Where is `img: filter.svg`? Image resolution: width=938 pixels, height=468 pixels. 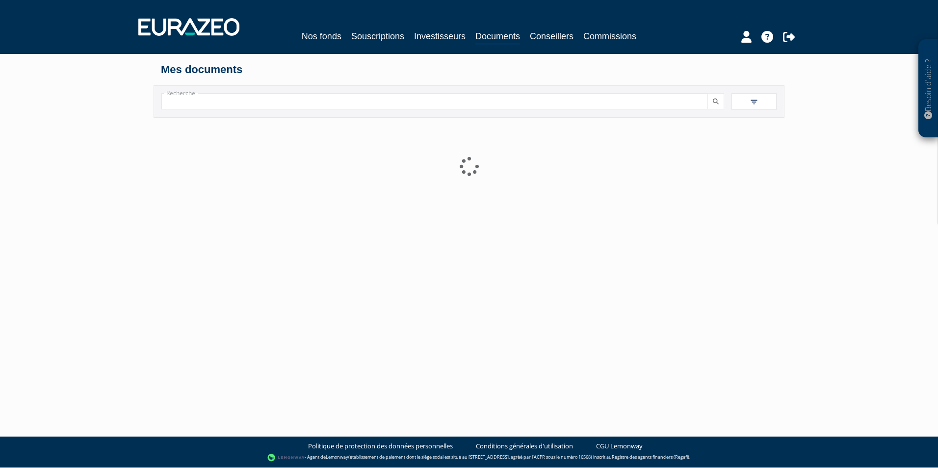
img: filter.svg is located at coordinates (754, 102).